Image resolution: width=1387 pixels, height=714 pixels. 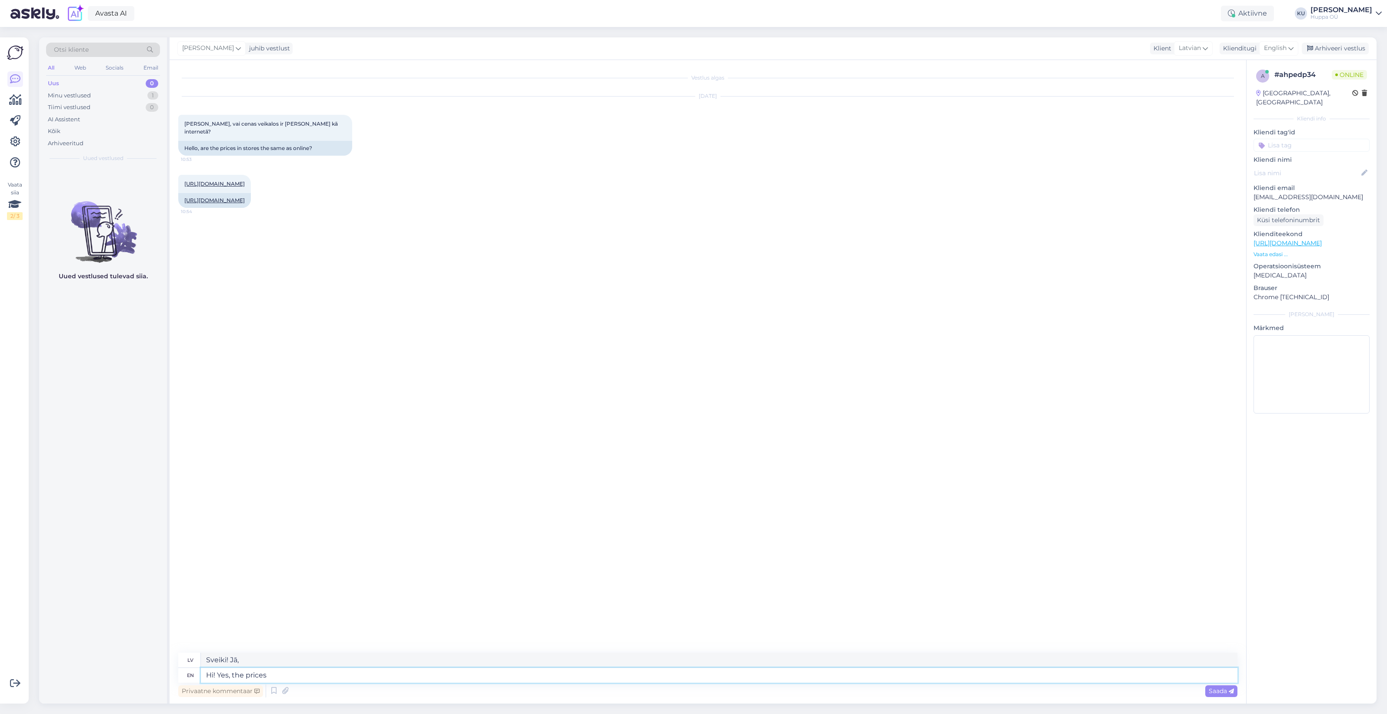 I want to click on div: # ahpedp34, so click(x=1303, y=75).